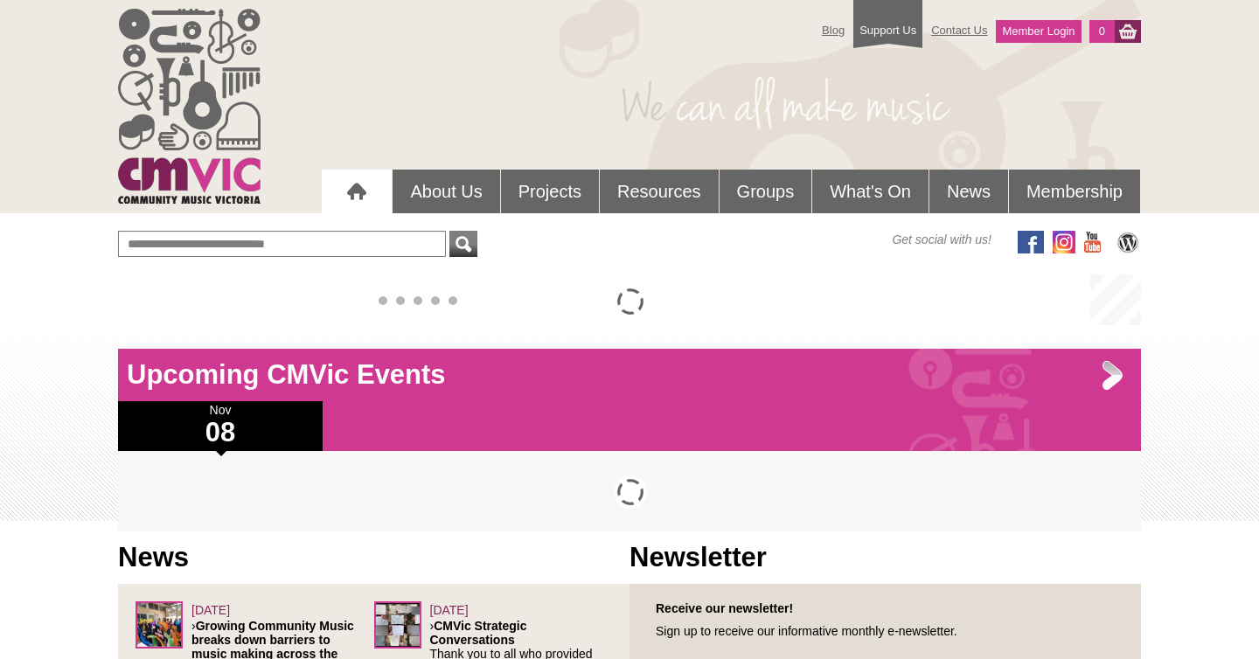 This screenshot has width=1259, height=659. Describe the element at coordinates (885, 631) in the screenshot. I see `p: Sign up to receive our informative monthly e-newsletter.` at that location.